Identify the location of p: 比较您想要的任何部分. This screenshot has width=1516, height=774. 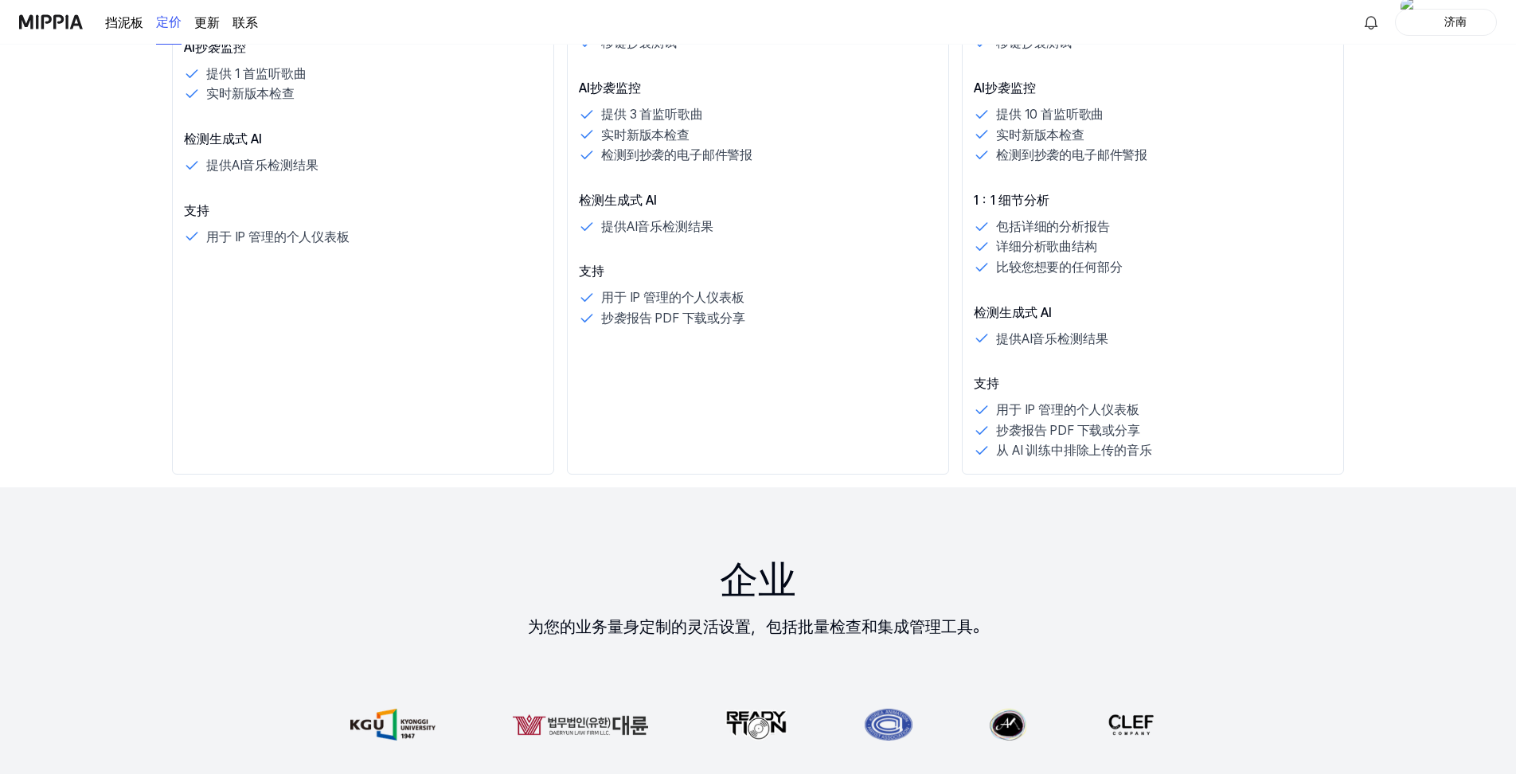
(1059, 268).